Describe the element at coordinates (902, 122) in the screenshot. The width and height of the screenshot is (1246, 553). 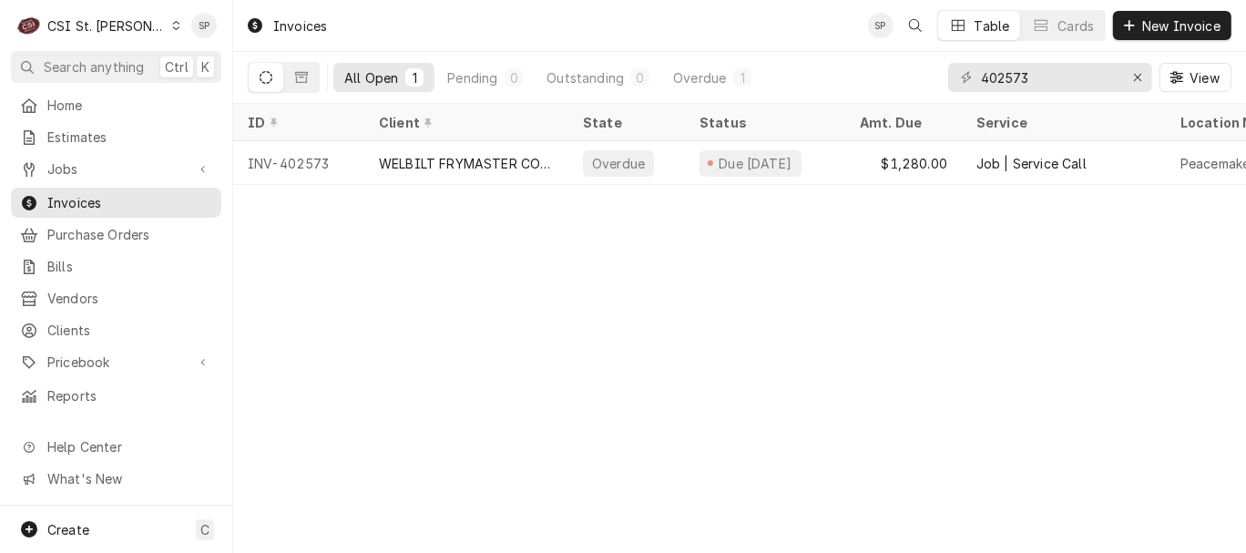
I see `div: Amt. Due` at that location.